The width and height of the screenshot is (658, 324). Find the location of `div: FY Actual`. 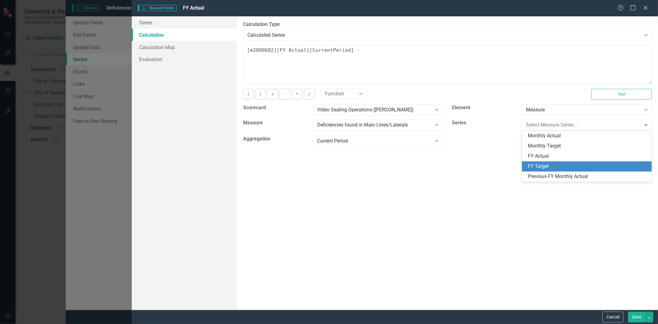

div: FY Actual is located at coordinates (589, 156).